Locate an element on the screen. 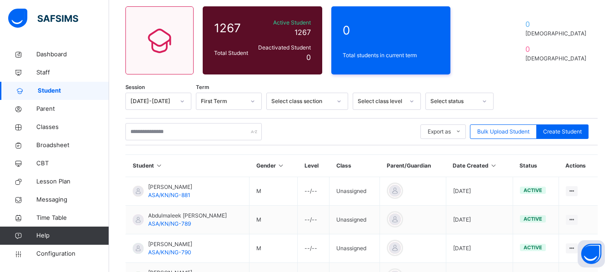  span: ASA/KN/NG-790 is located at coordinates (170, 252).